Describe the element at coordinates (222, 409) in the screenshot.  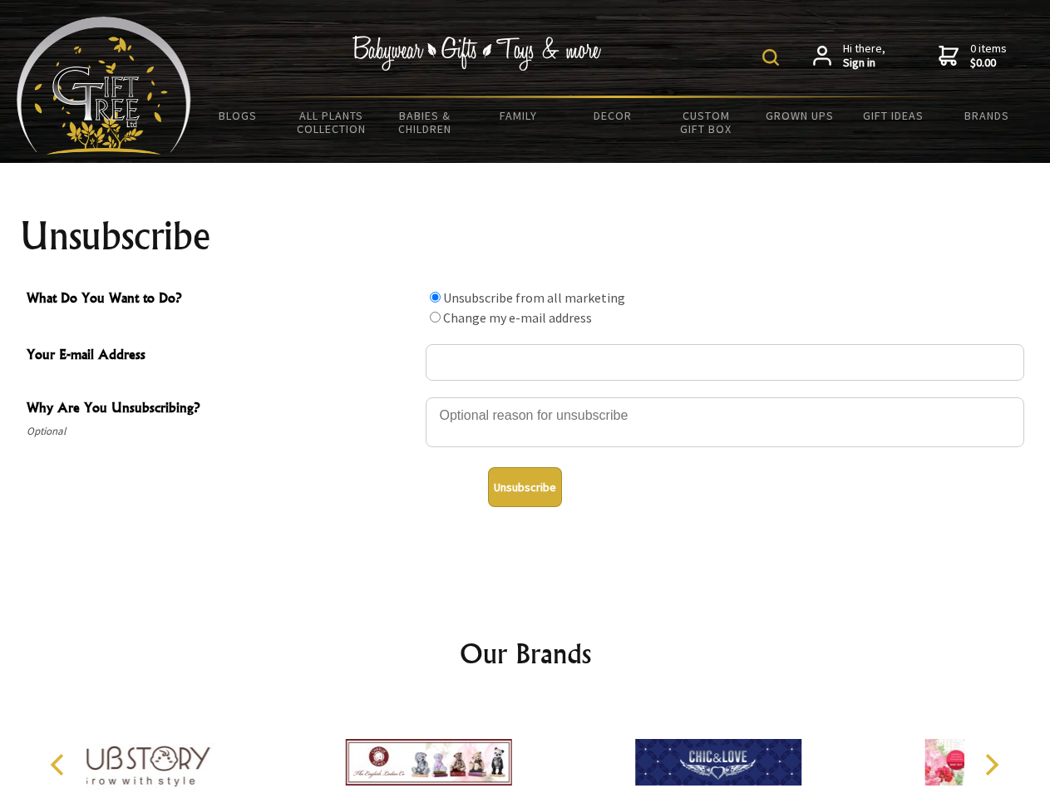
I see `span: Why Are You Unsubscribing?` at that location.